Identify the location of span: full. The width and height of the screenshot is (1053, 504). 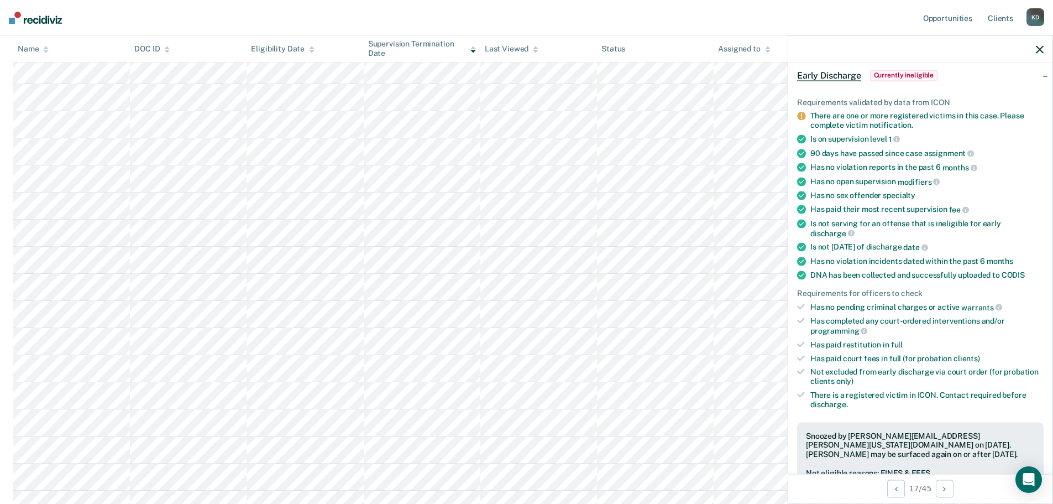
(897, 344).